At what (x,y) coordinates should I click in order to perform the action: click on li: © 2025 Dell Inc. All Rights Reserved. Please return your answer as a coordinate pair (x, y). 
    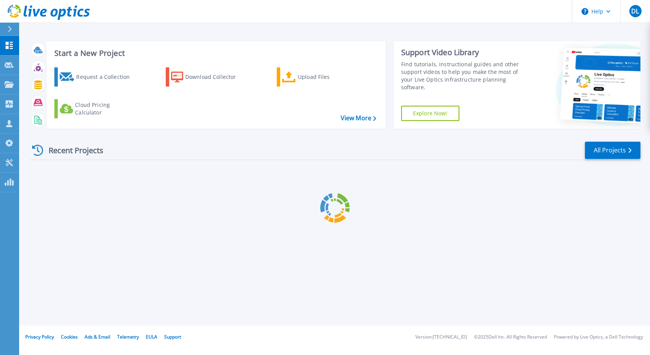
    Looking at the image, I should click on (511, 337).